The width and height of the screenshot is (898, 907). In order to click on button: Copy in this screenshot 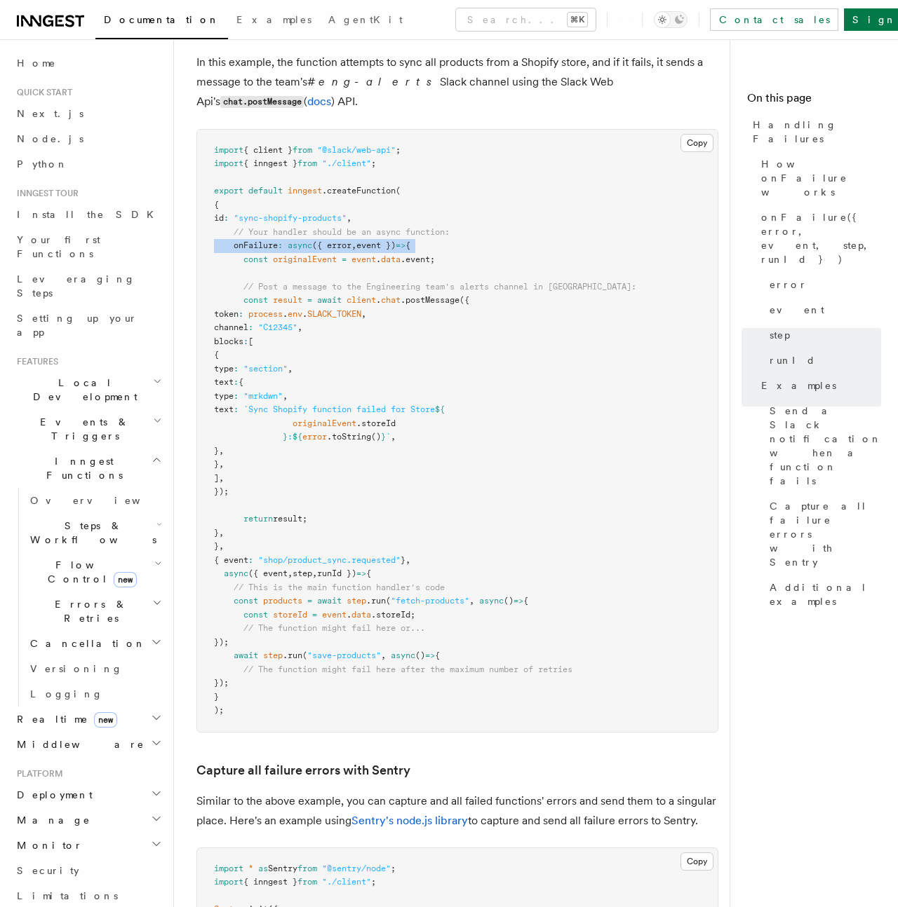, I will do `click(696, 862)`.